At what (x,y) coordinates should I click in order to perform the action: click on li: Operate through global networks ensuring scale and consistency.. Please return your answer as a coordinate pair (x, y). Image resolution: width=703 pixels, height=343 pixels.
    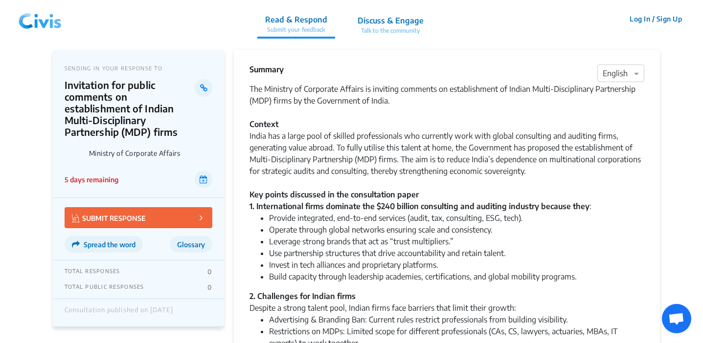
    Looking at the image, I should click on (456, 230).